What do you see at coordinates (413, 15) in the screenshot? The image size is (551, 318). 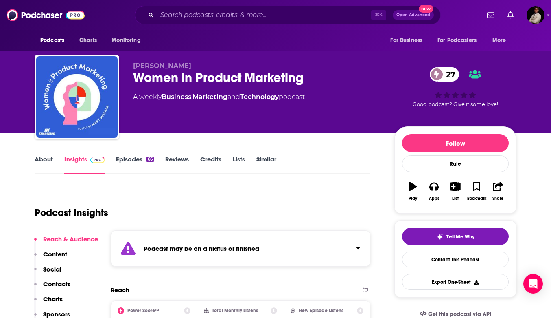 I see `span: Open Advanced` at bounding box center [413, 15].